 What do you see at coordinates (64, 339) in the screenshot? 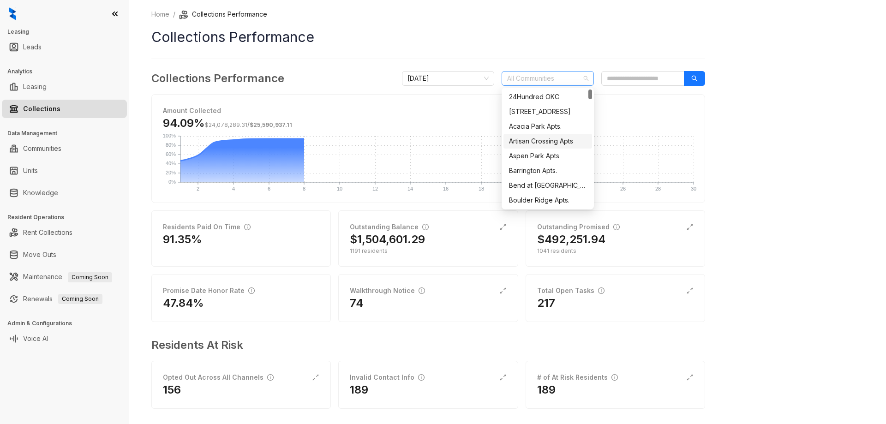
I see `li: Voice AI` at bounding box center [64, 339].